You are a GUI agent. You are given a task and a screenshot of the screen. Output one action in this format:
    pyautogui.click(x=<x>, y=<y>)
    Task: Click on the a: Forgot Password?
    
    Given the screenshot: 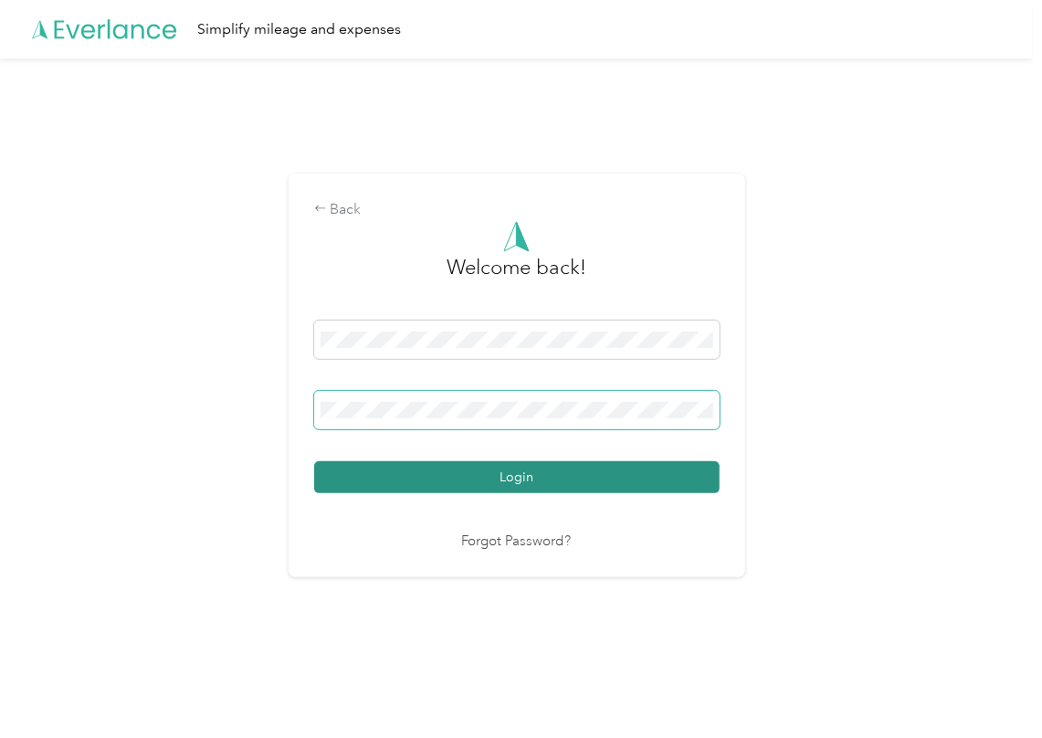 What is the action you would take?
    pyautogui.click(x=517, y=542)
    